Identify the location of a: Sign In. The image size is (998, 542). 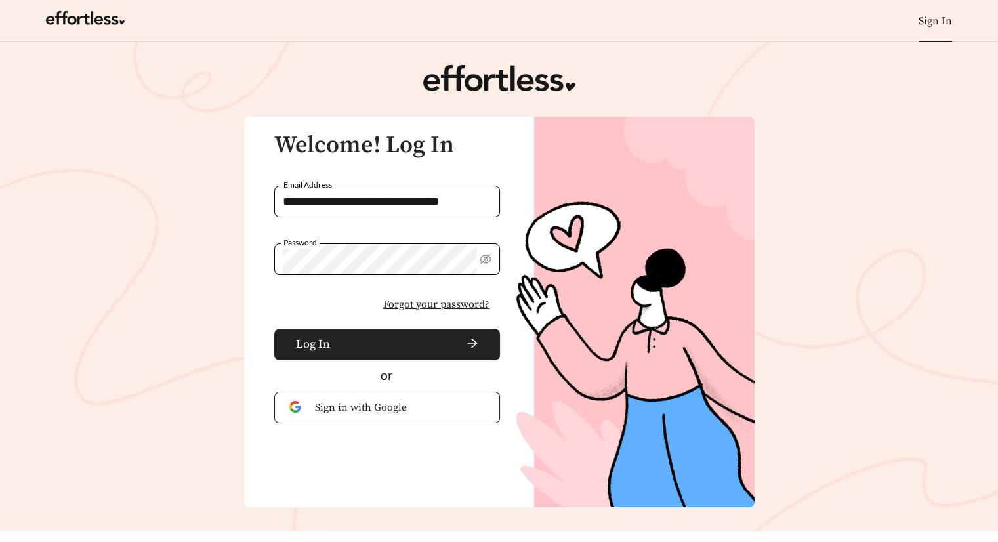
(935, 21).